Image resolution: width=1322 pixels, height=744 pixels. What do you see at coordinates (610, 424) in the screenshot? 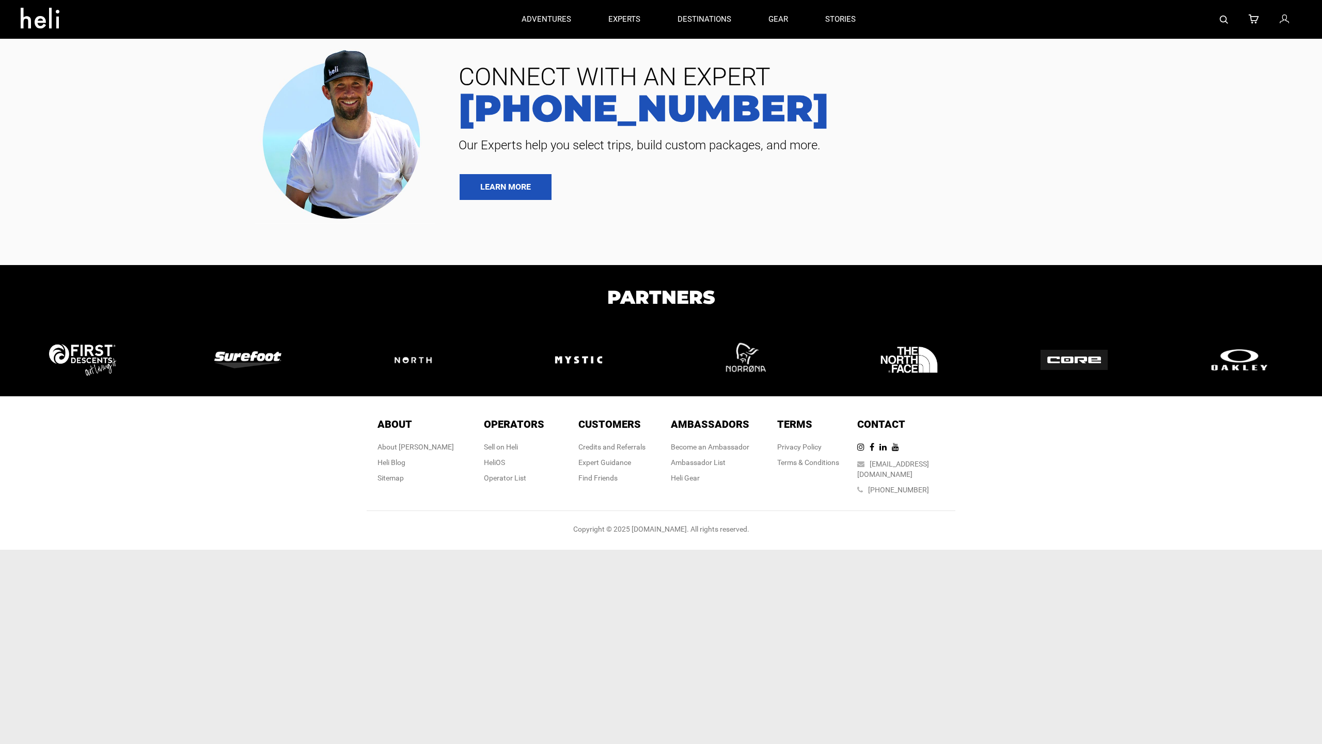
I see `span: Customers` at bounding box center [610, 424].